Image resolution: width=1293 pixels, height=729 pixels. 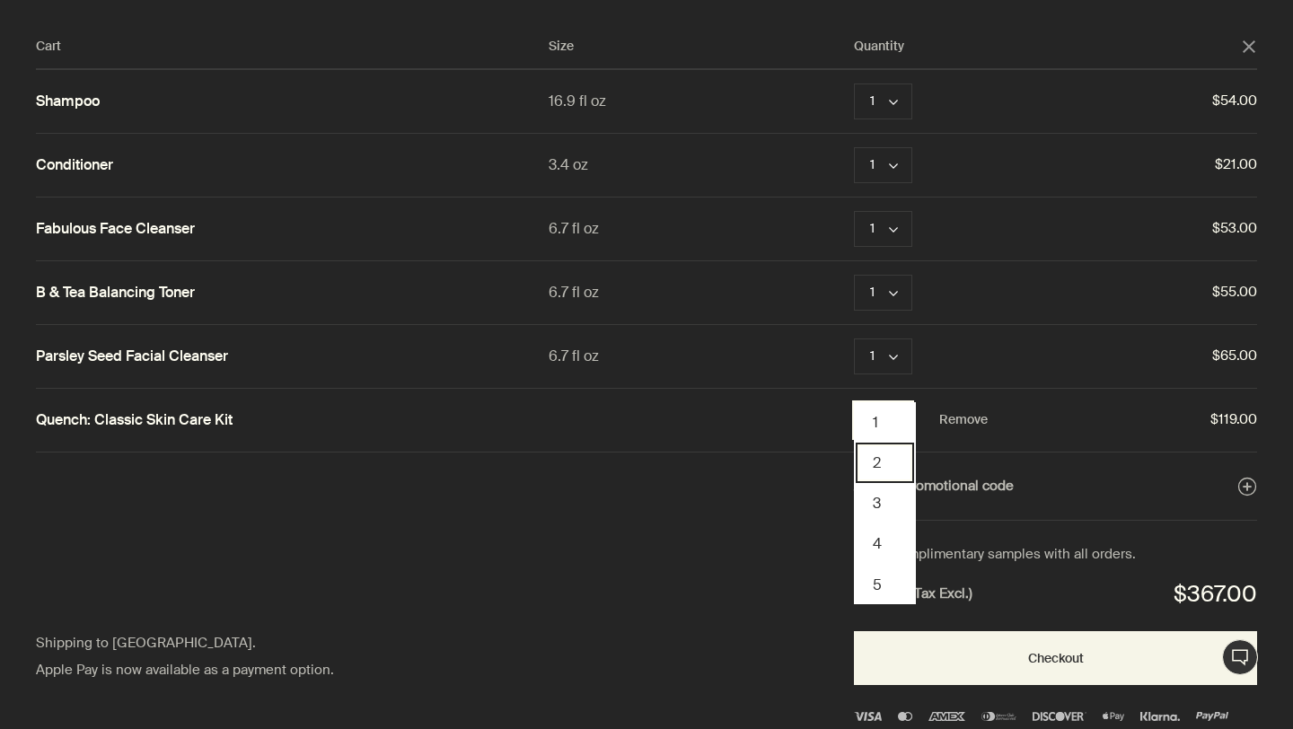 What do you see at coordinates (1122, 293) in the screenshot?
I see `span: $55.00` at bounding box center [1122, 293].